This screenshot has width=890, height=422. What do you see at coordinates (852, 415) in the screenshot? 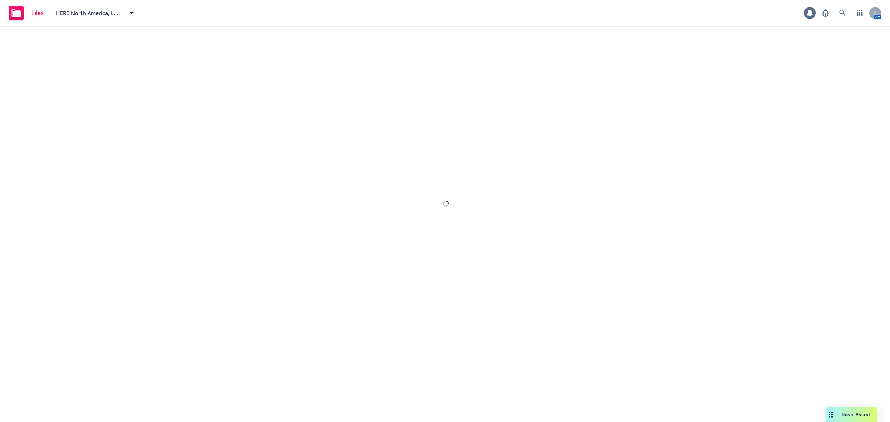
I see `button: Nova Assist` at bounding box center [852, 415].